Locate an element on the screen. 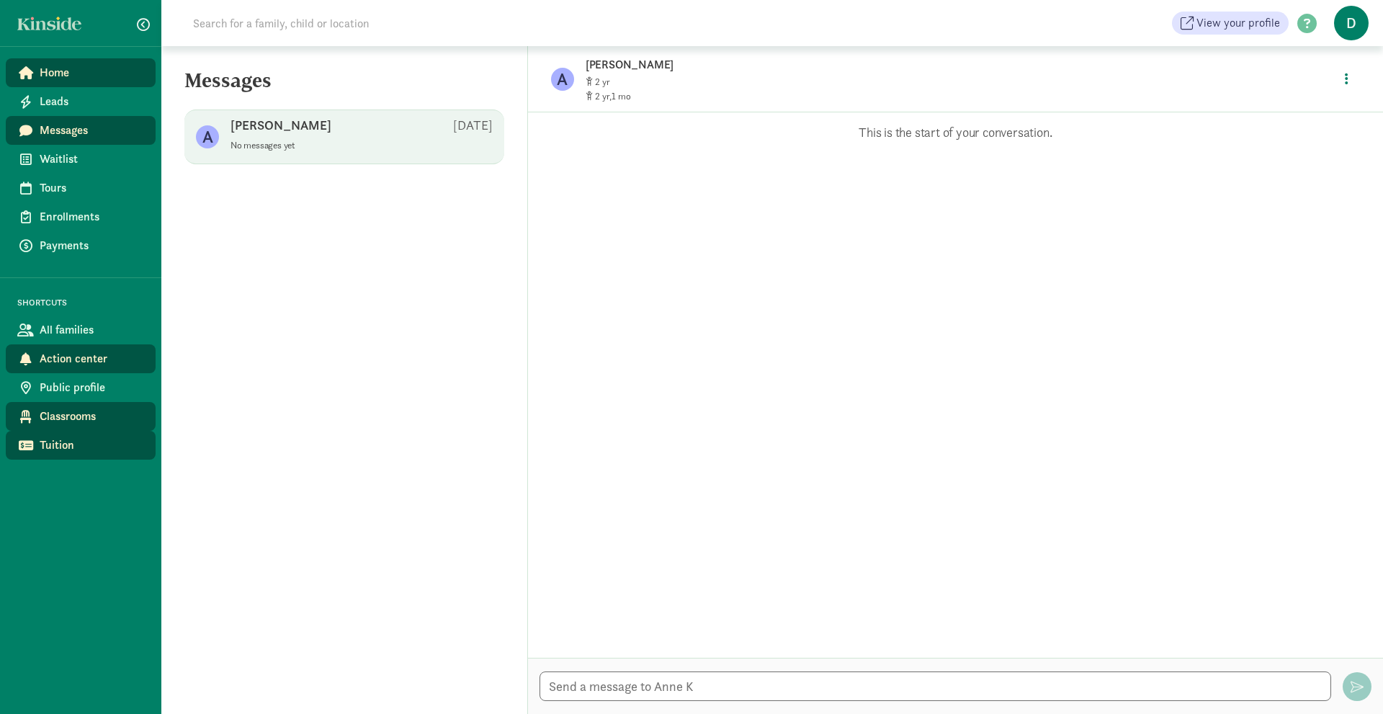 The image size is (1383, 714). span: All families is located at coordinates (91, 330).